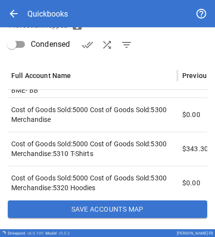  Describe the element at coordinates (195, 149) in the screenshot. I see `p: $343.30` at that location.